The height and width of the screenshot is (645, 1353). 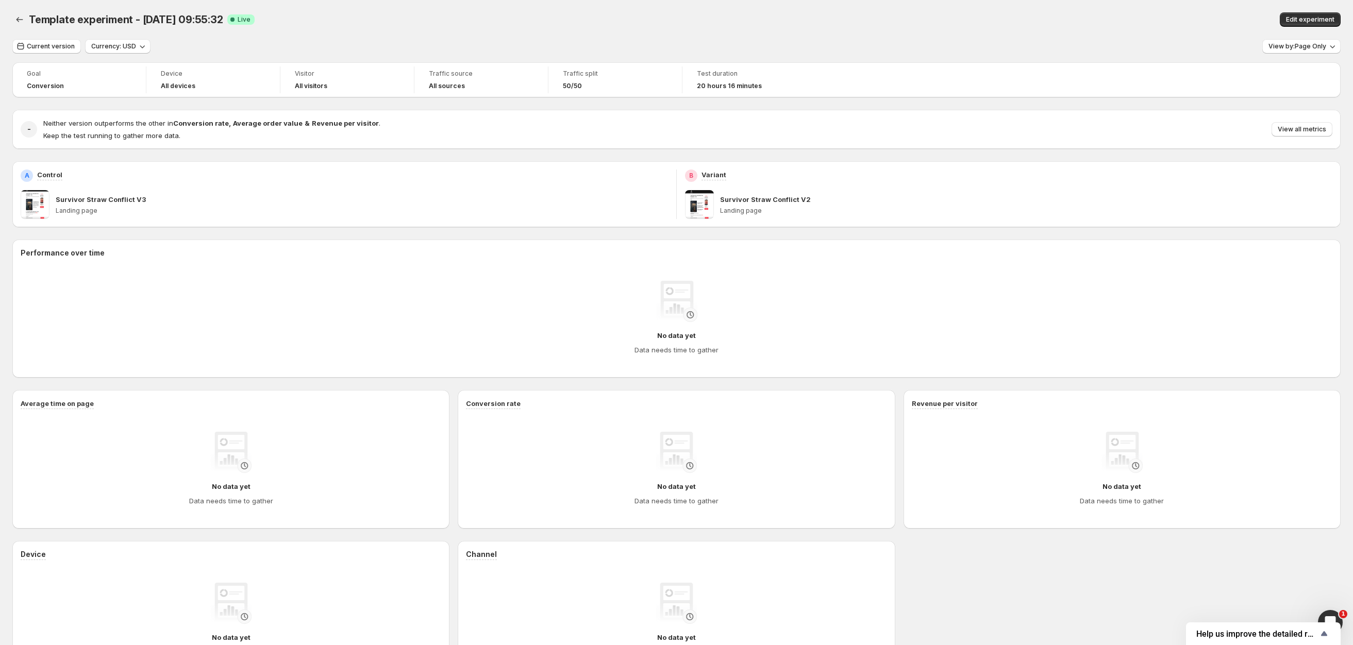 What do you see at coordinates (699, 205) in the screenshot?
I see `img: Survivor Straw Conflict V2` at bounding box center [699, 205].